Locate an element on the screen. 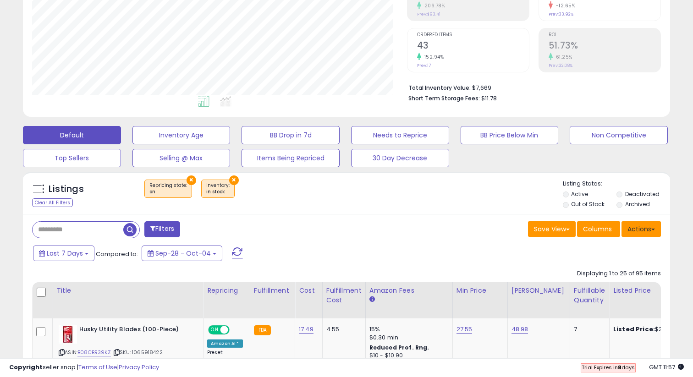  div: Clear All Filters is located at coordinates (52, 203).